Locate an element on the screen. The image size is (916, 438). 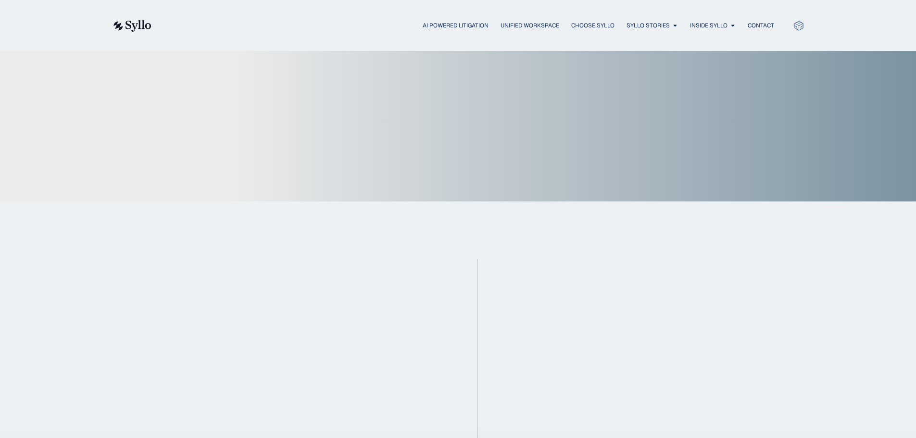
a: Syllo Stories is located at coordinates (648, 25).